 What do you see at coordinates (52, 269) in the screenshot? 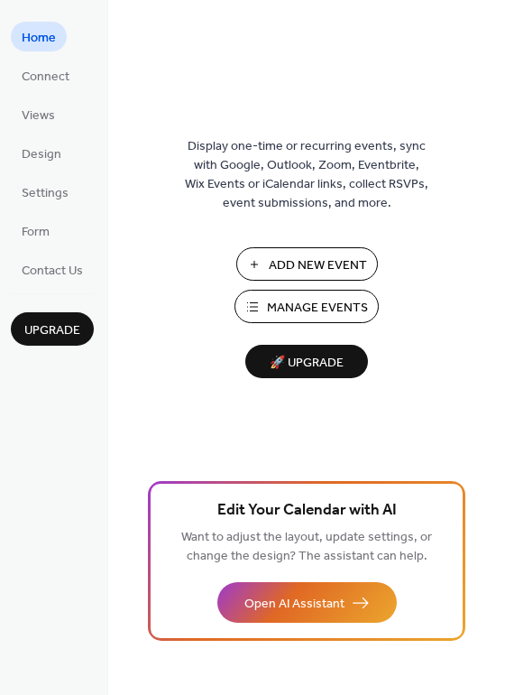
I see `a: Contact Us` at bounding box center [52, 269].